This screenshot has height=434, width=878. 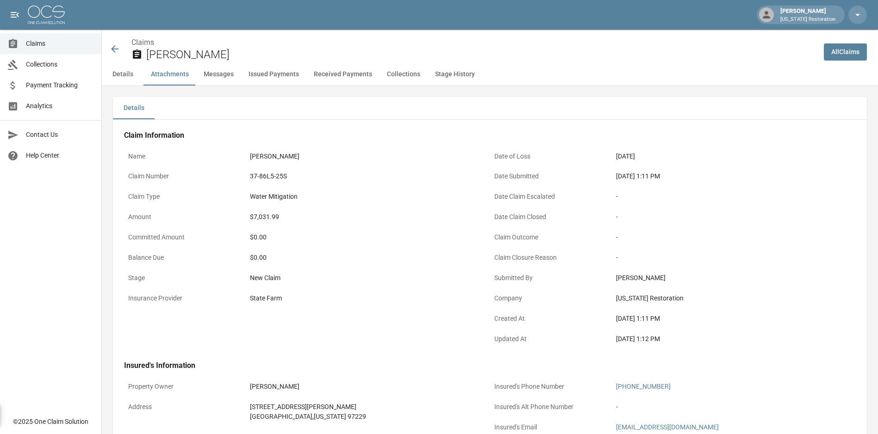 I want to click on h4: Claim Information, so click(x=489, y=136).